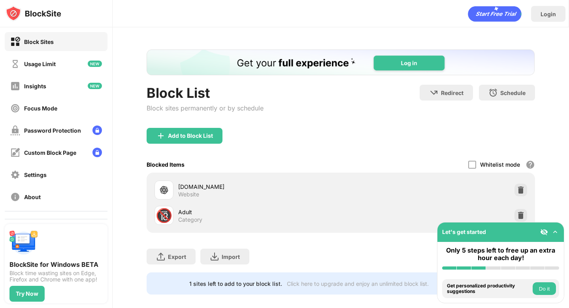 The height and width of the screenshot is (308, 569). What do you see at coordinates (15, 86) in the screenshot?
I see `img: insights-off.svg` at bounding box center [15, 86].